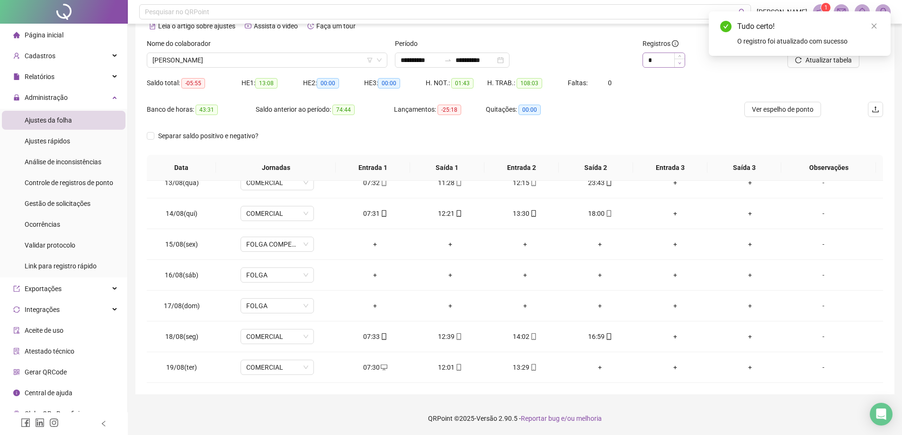 The height and width of the screenshot is (435, 902). What do you see at coordinates (277, 306) in the screenshot?
I see `span: FOLGA` at bounding box center [277, 306].